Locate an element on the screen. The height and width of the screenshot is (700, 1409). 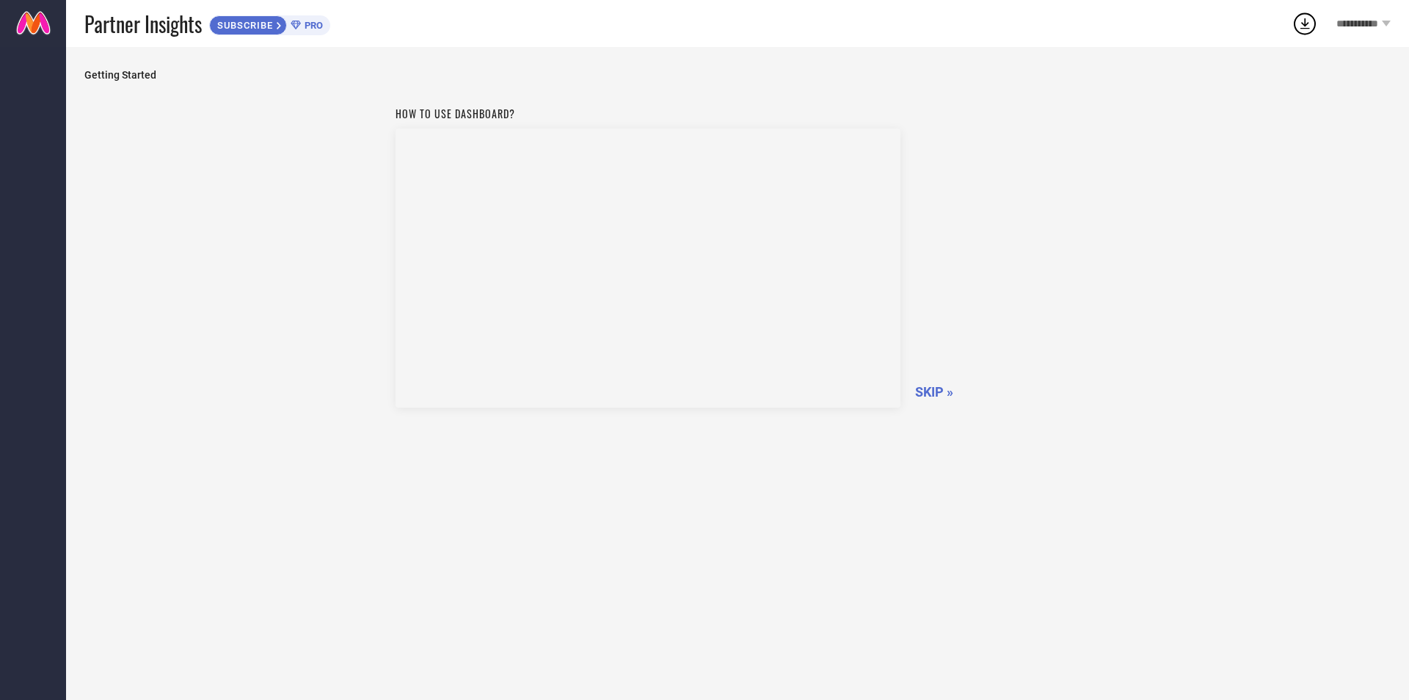
span: Partner Insights is located at coordinates (143, 23).